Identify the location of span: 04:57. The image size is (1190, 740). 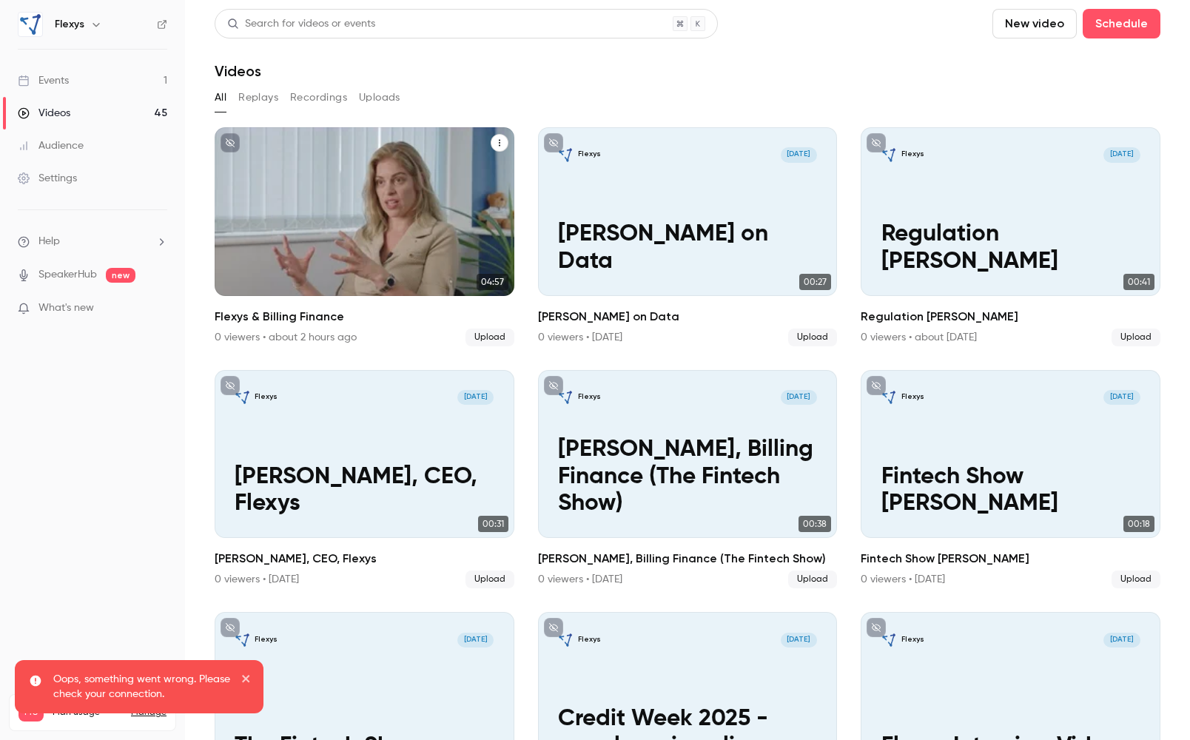
(492, 282).